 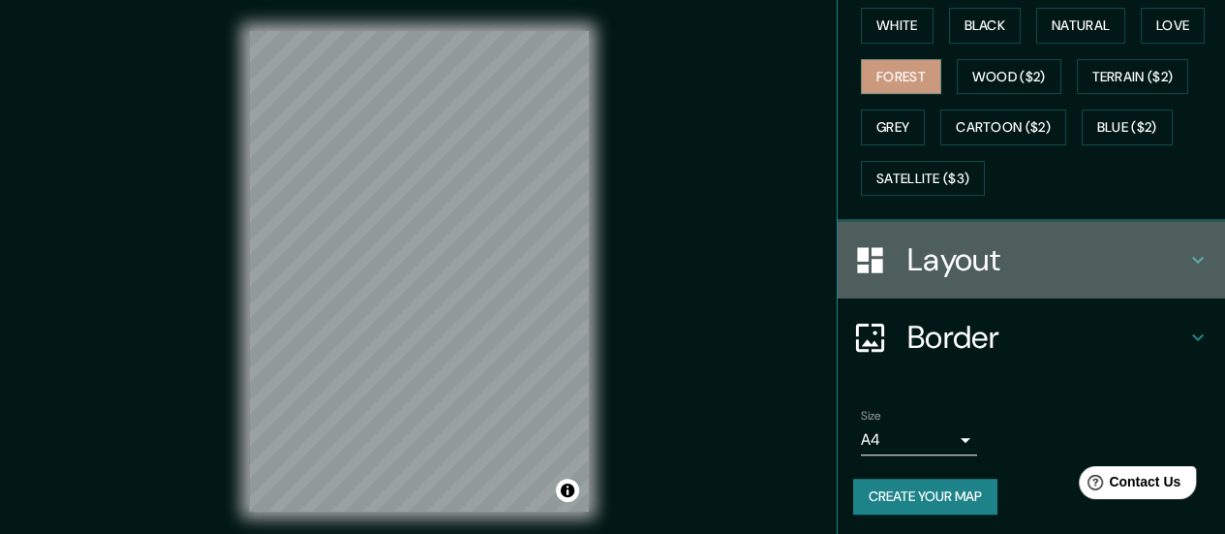 What do you see at coordinates (985, 25) in the screenshot?
I see `button: Black` at bounding box center [985, 25].